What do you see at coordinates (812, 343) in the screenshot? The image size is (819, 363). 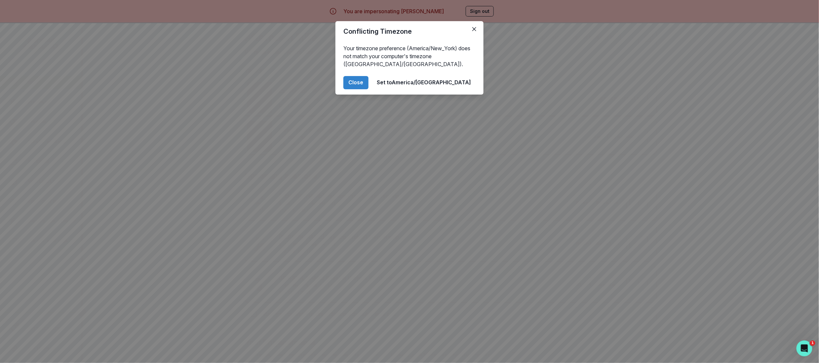 I see `span: 1` at bounding box center [812, 343].